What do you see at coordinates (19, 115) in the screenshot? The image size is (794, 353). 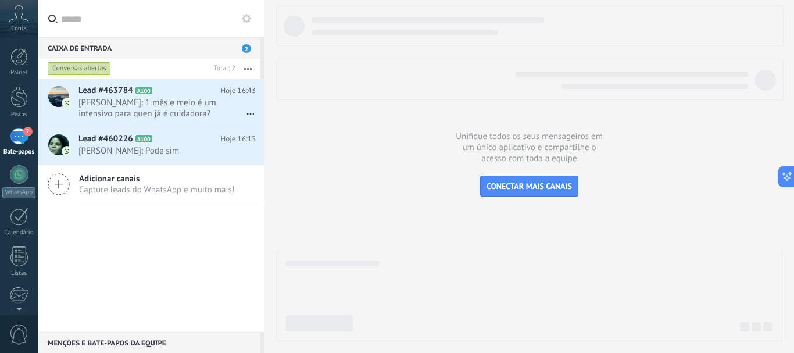 I see `font: Pistas` at bounding box center [19, 115].